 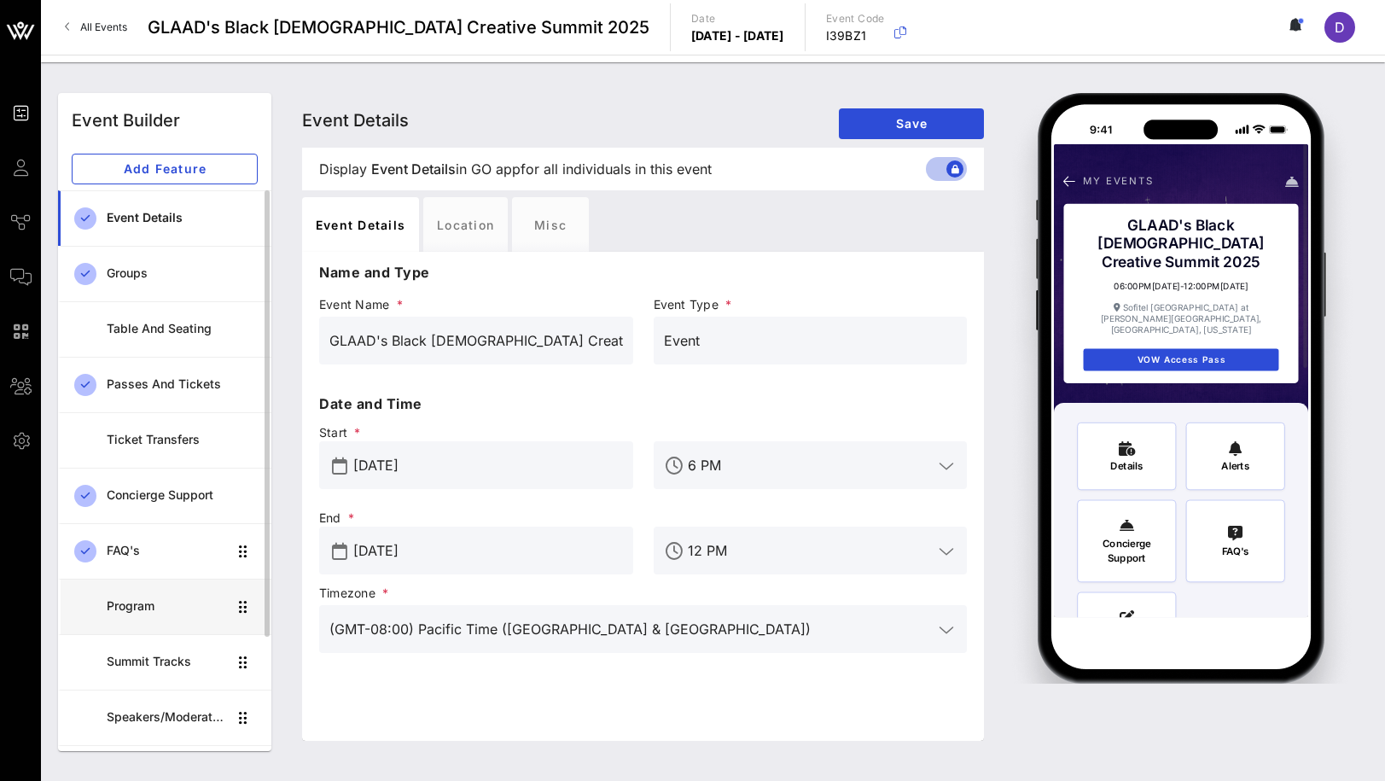 What do you see at coordinates (182, 273) in the screenshot?
I see `div: Groups` at bounding box center [182, 273].